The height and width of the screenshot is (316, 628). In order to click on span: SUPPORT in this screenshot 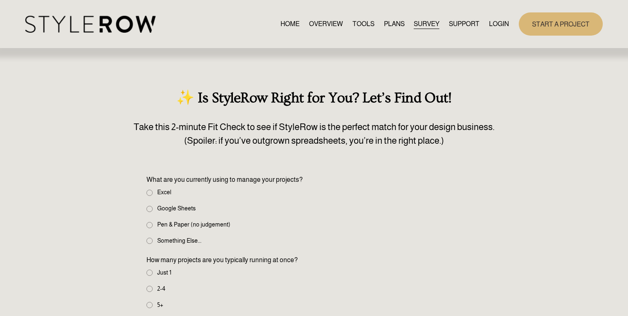, I will do `click(464, 24)`.